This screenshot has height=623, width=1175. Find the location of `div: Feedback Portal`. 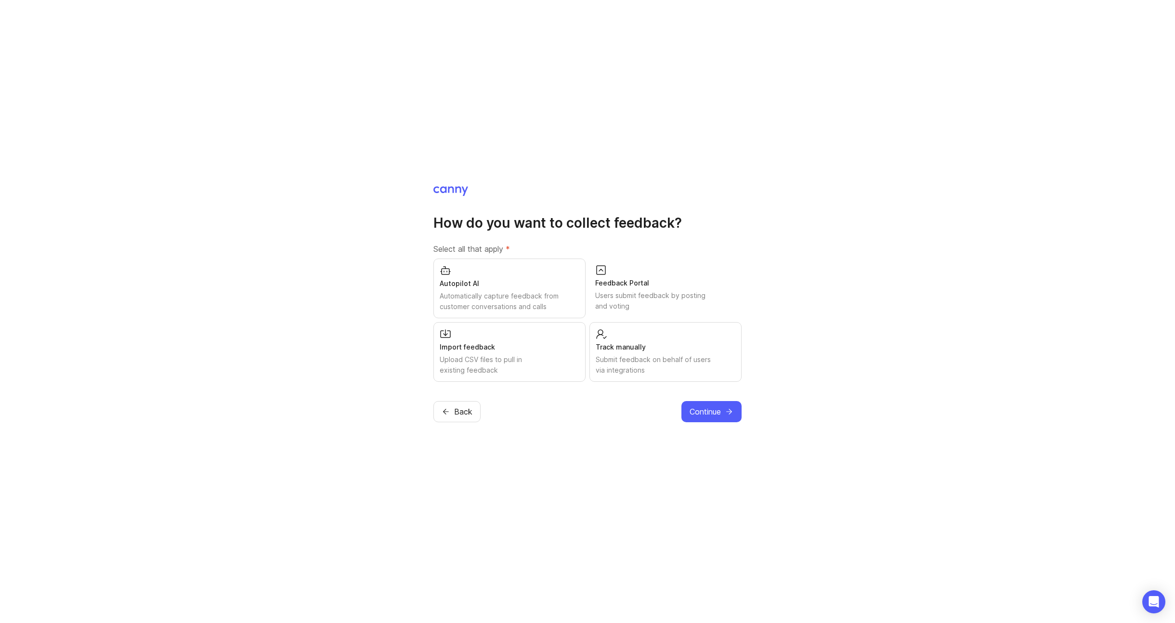

div: Feedback Portal is located at coordinates (666, 283).